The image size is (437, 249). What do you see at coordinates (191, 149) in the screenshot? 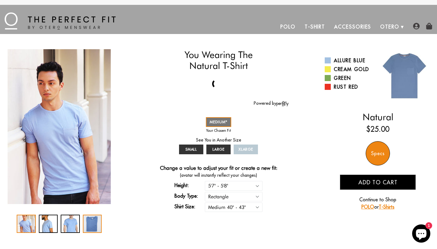
I see `span: SMALL` at bounding box center [191, 149].